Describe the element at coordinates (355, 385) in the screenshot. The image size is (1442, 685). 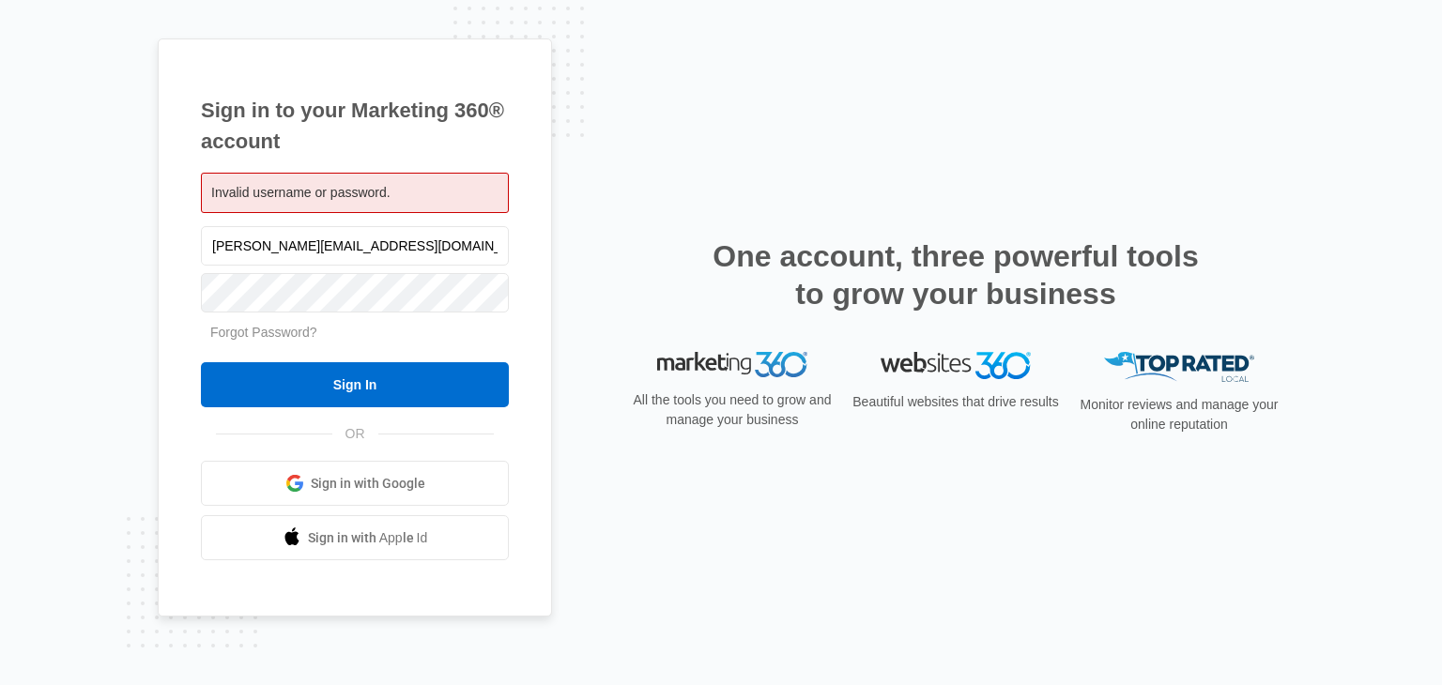
I see `input: Sign In` at that location.